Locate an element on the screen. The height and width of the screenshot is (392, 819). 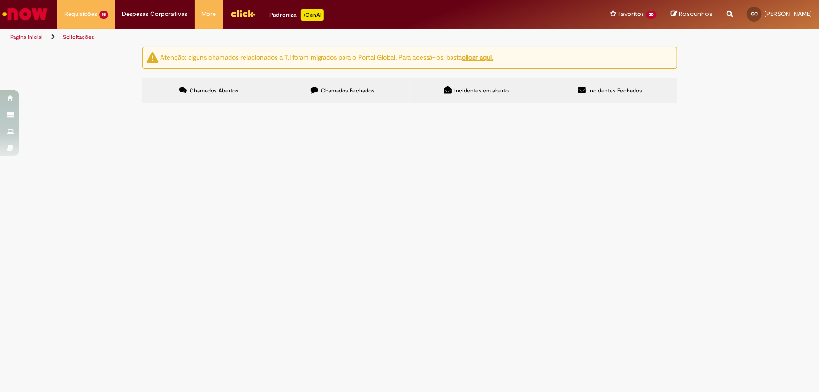
a: clicar aqui. is located at coordinates (478, 57).